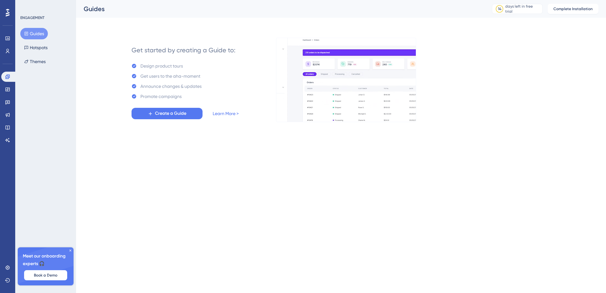 Image resolution: width=606 pixels, height=293 pixels. What do you see at coordinates (346, 80) in the screenshot?
I see `img: 21a29cd0e06a8f1d91b8bced9f6e1c06.gif` at bounding box center [346, 80].